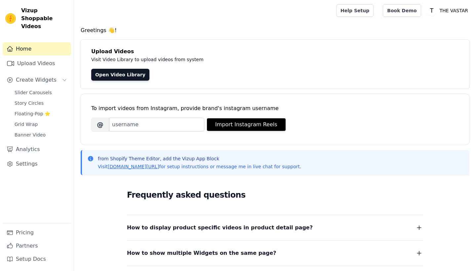 The height and width of the screenshot is (271, 476). Describe the element at coordinates (246, 125) in the screenshot. I see `button: Import Instagram Reels` at that location.